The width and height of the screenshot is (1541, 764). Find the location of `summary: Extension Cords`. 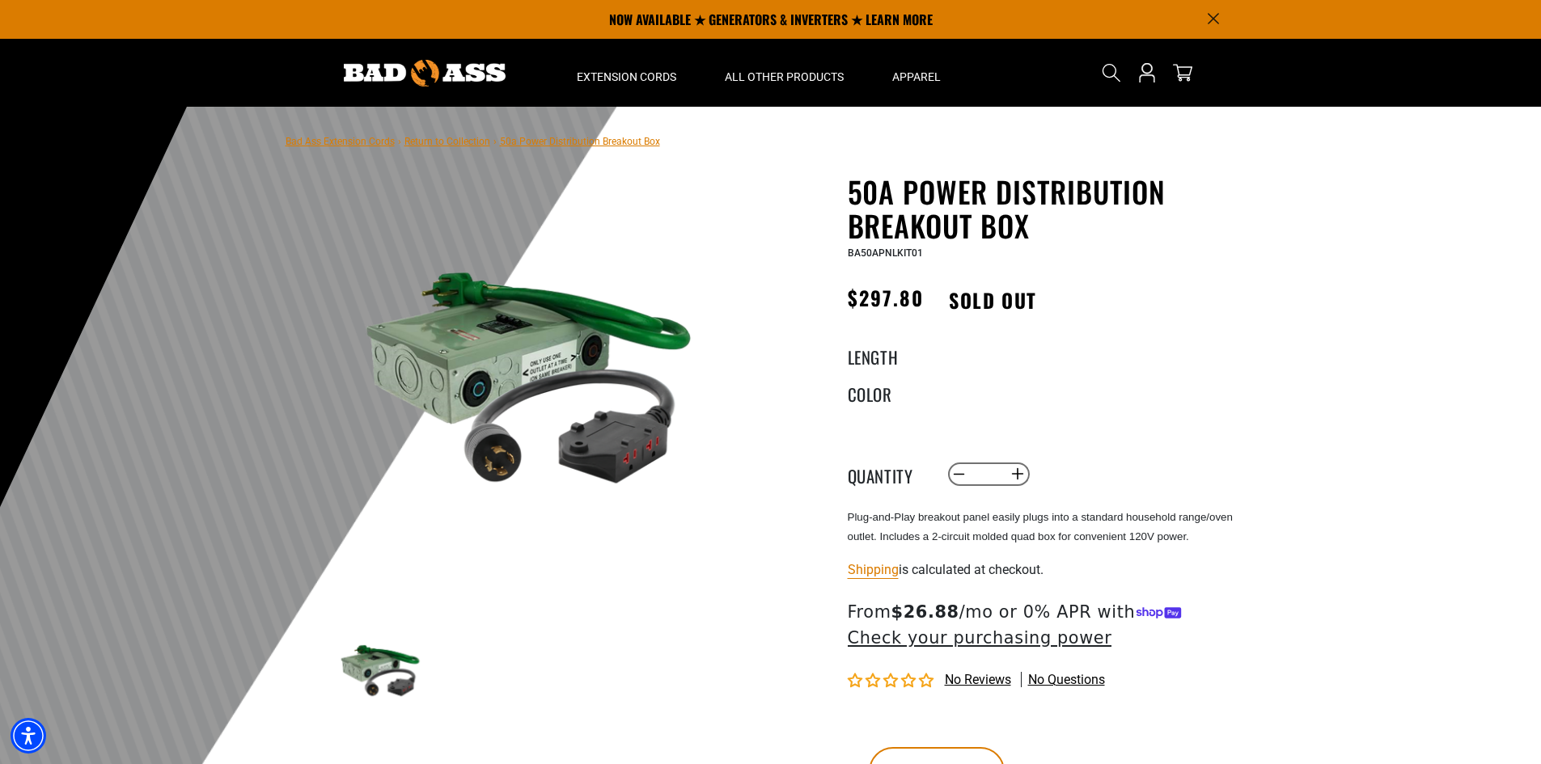

summary: Extension Cords is located at coordinates (626, 73).